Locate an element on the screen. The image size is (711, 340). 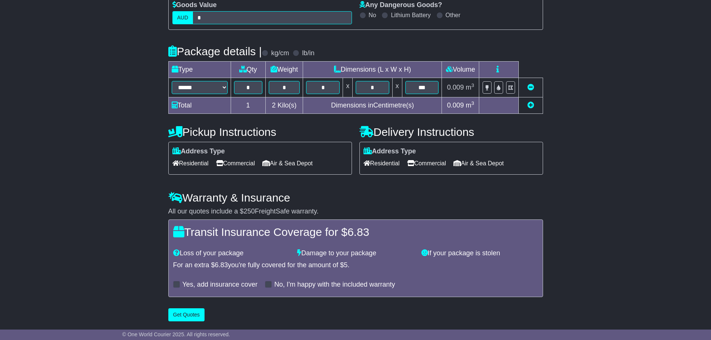
a: Remove this item is located at coordinates (531, 87).